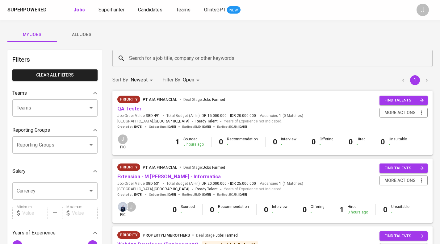  I want to click on p: Filter By, so click(171, 80).